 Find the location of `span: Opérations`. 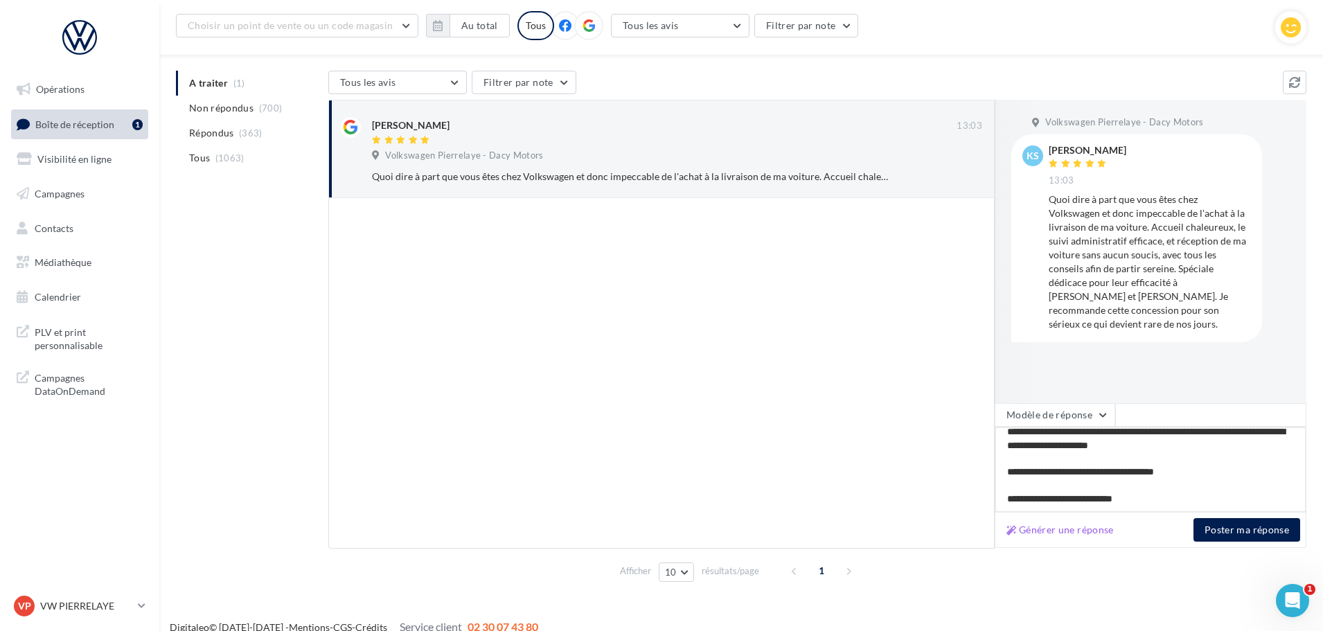

span: Opérations is located at coordinates (60, 89).